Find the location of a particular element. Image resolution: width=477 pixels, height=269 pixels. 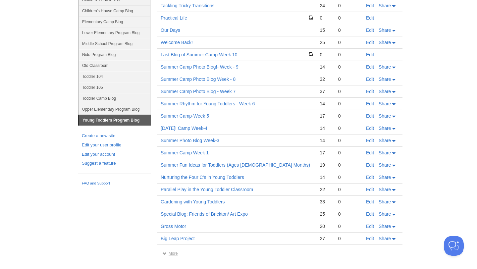

a: Toddler 105 is located at coordinates (115, 87).